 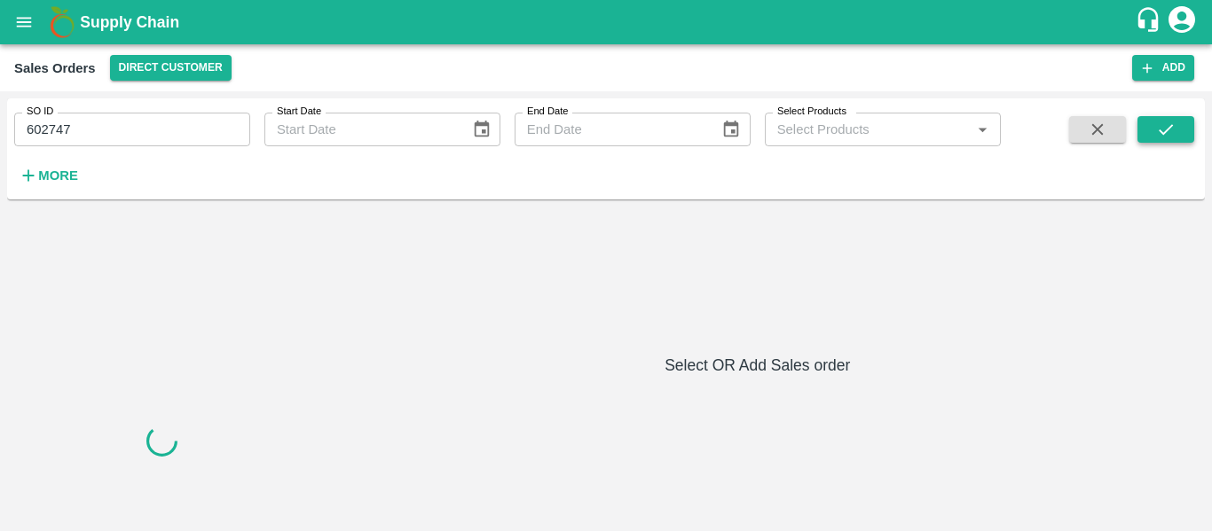 What do you see at coordinates (611, 130) in the screenshot?
I see `input: End Date` at bounding box center [611, 130].